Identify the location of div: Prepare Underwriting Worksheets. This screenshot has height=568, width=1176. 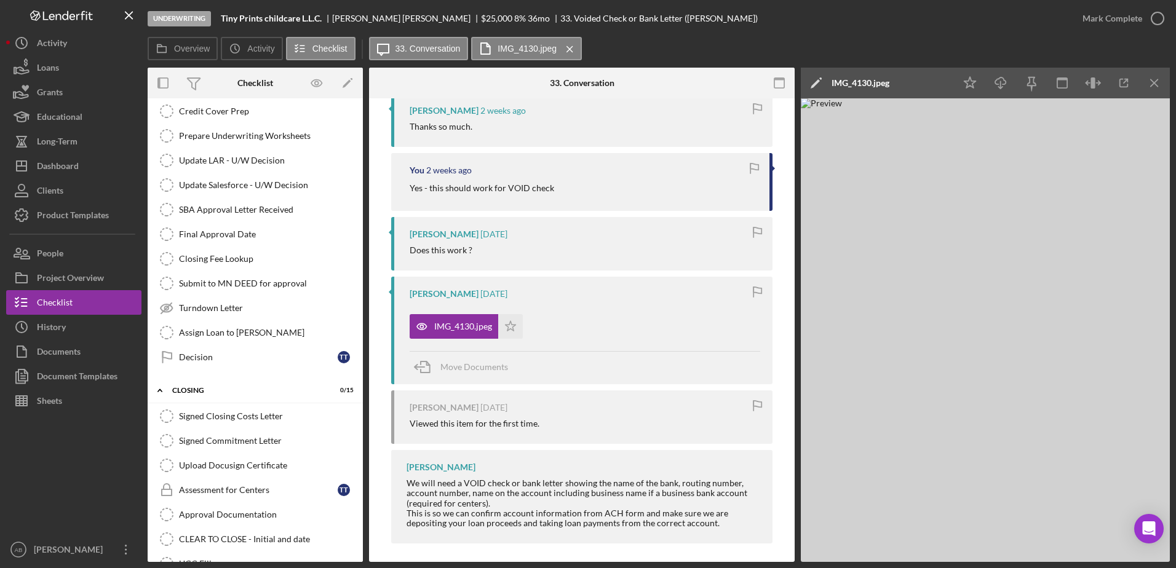
(268, 136).